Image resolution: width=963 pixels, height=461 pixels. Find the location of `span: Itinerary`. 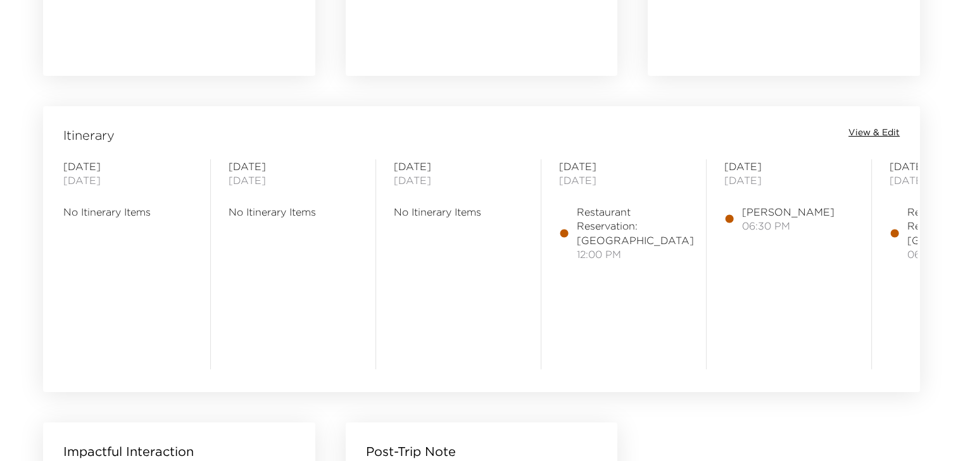

span: Itinerary is located at coordinates (89, 135).